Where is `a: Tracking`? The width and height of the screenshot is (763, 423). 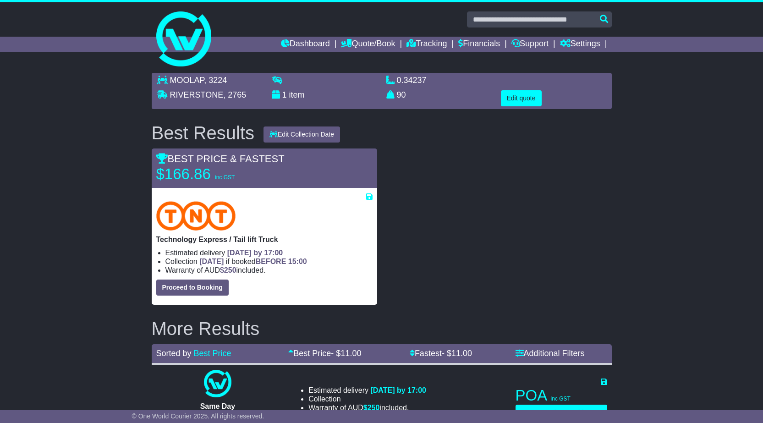
a: Tracking is located at coordinates (427, 44).